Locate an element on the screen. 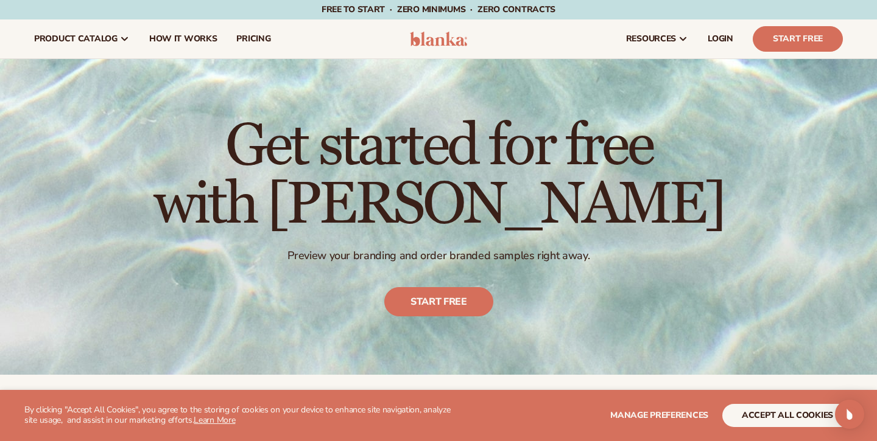 The image size is (877, 441). p: By clicking "Accept All Cookies", you agree to the storing of cookies on your device to enhance s... is located at coordinates (241, 416).